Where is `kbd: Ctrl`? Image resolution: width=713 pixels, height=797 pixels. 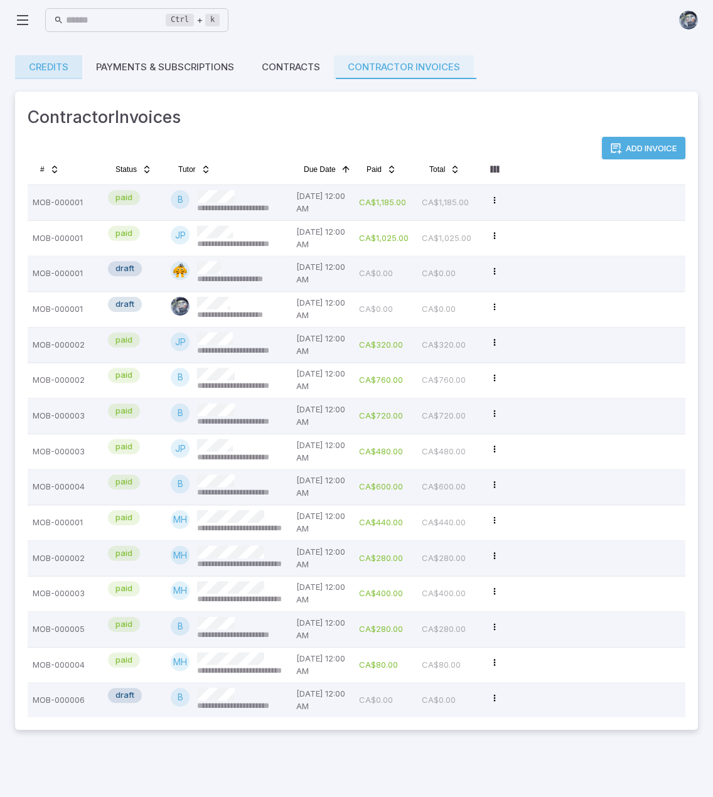 kbd: Ctrl is located at coordinates (180, 20).